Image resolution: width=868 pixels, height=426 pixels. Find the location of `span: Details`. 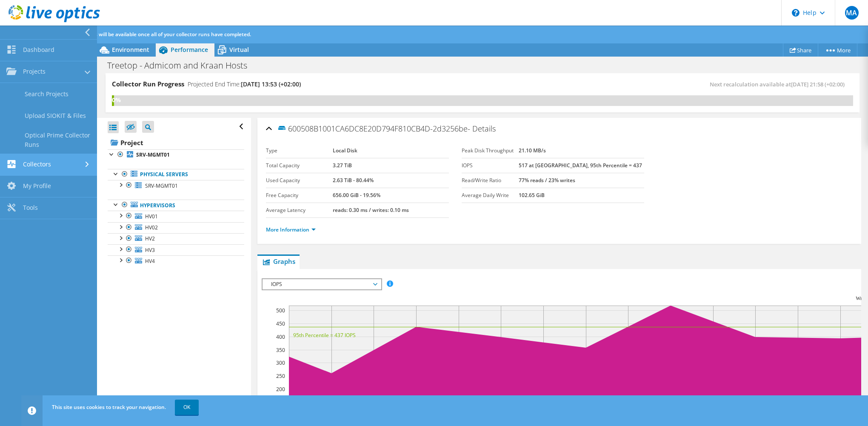

span: Details is located at coordinates (484, 129).